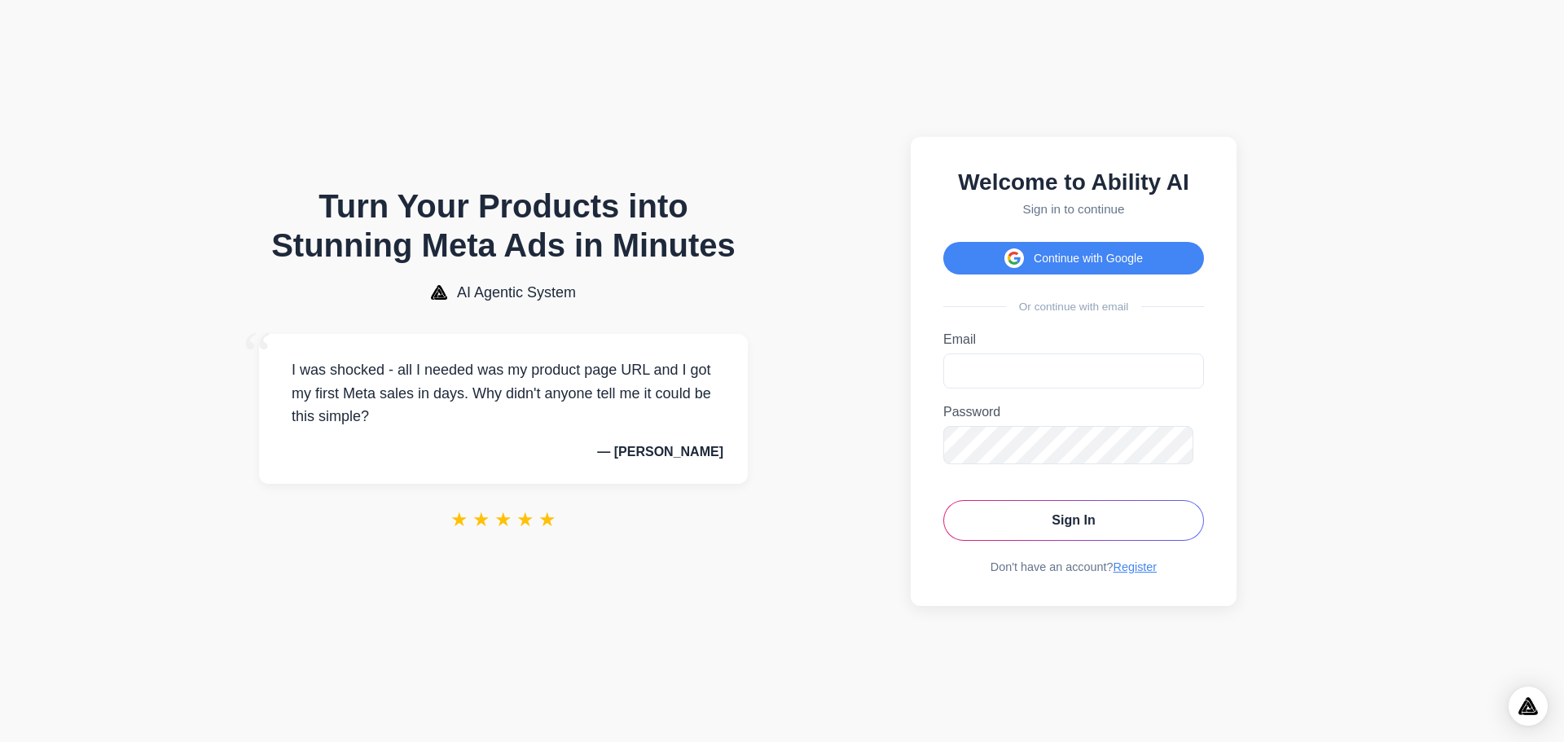 The width and height of the screenshot is (1564, 742). Describe the element at coordinates (1135, 567) in the screenshot. I see `a: Register` at that location.